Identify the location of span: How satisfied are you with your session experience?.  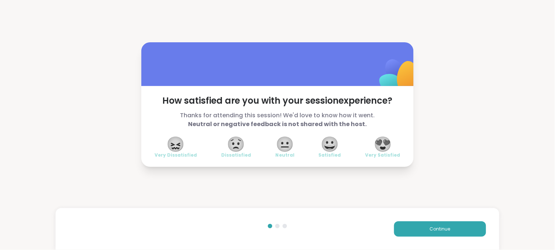
(277, 101).